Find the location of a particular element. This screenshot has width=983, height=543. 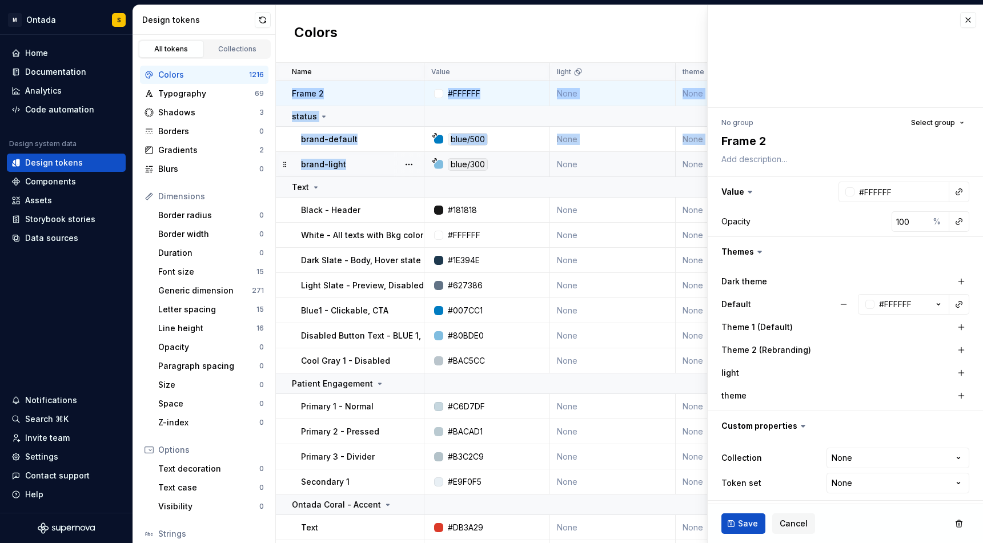

button: Select group is located at coordinates (937, 123).